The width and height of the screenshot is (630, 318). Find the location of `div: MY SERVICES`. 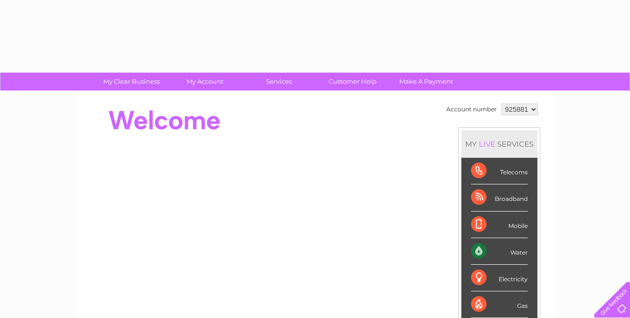

div: MY SERVICES is located at coordinates (499, 144).